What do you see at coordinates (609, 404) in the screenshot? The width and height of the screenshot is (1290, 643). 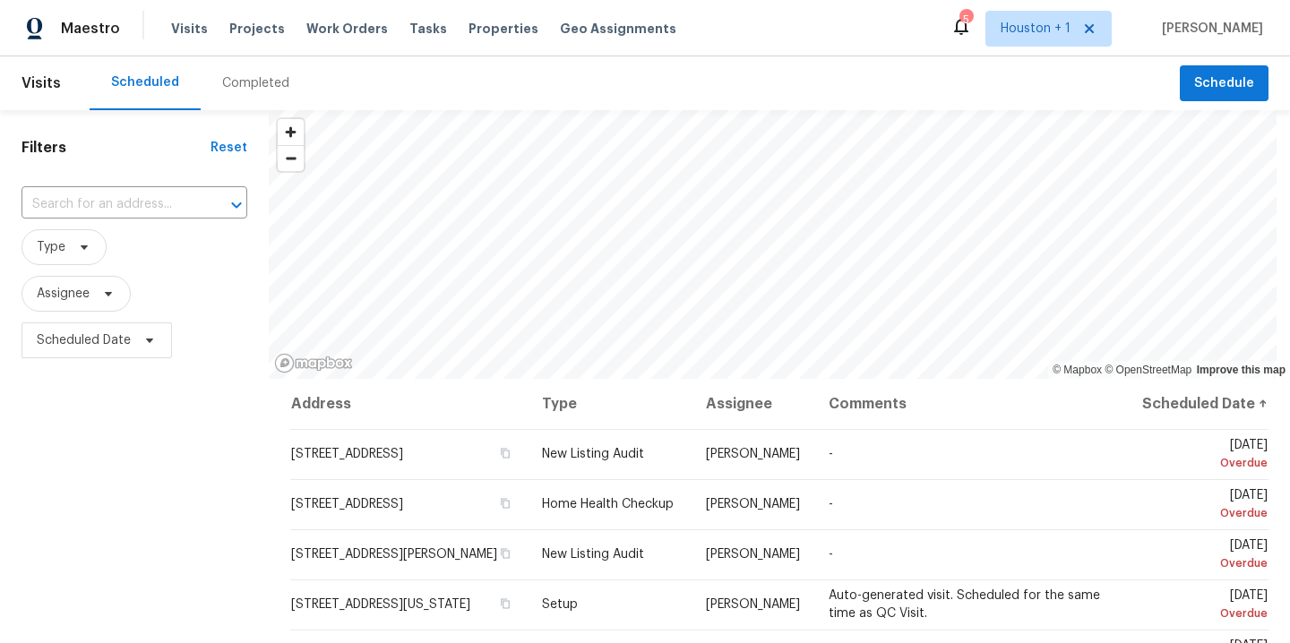 I see `th: Type` at bounding box center [609, 404].